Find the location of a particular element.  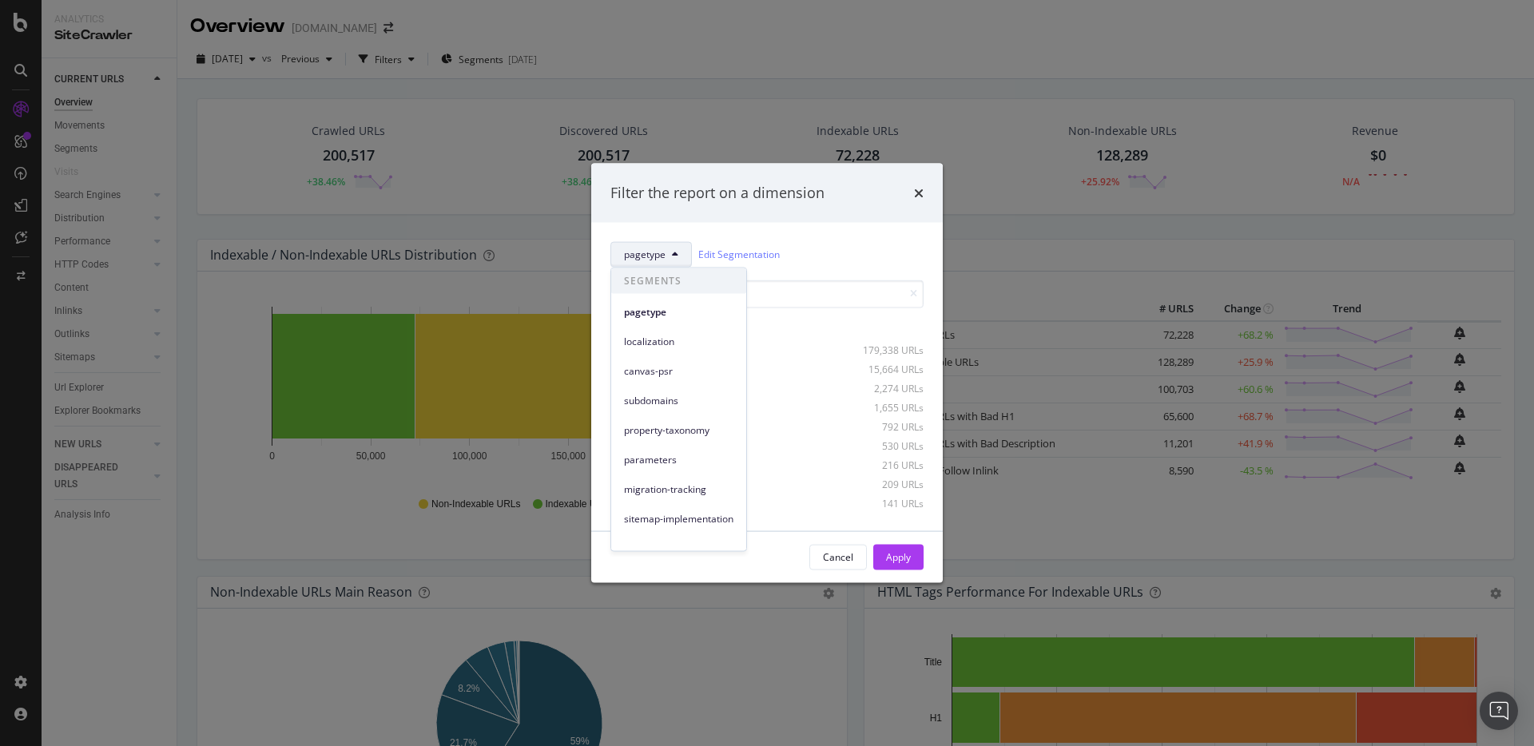

button: Cancel is located at coordinates (838, 557).